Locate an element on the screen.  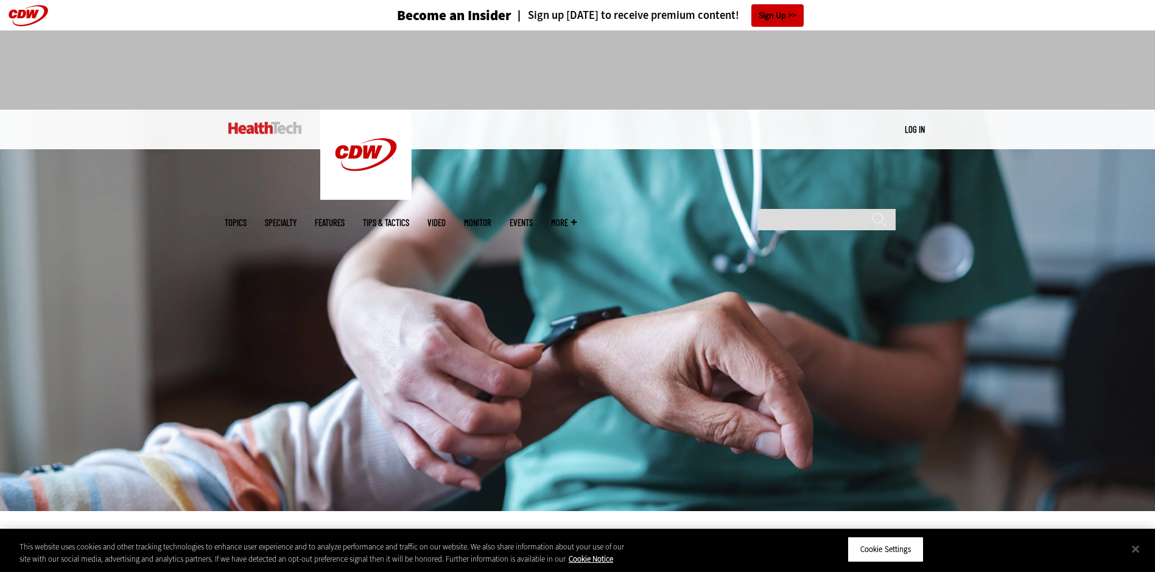
a: Log in is located at coordinates (915, 129).